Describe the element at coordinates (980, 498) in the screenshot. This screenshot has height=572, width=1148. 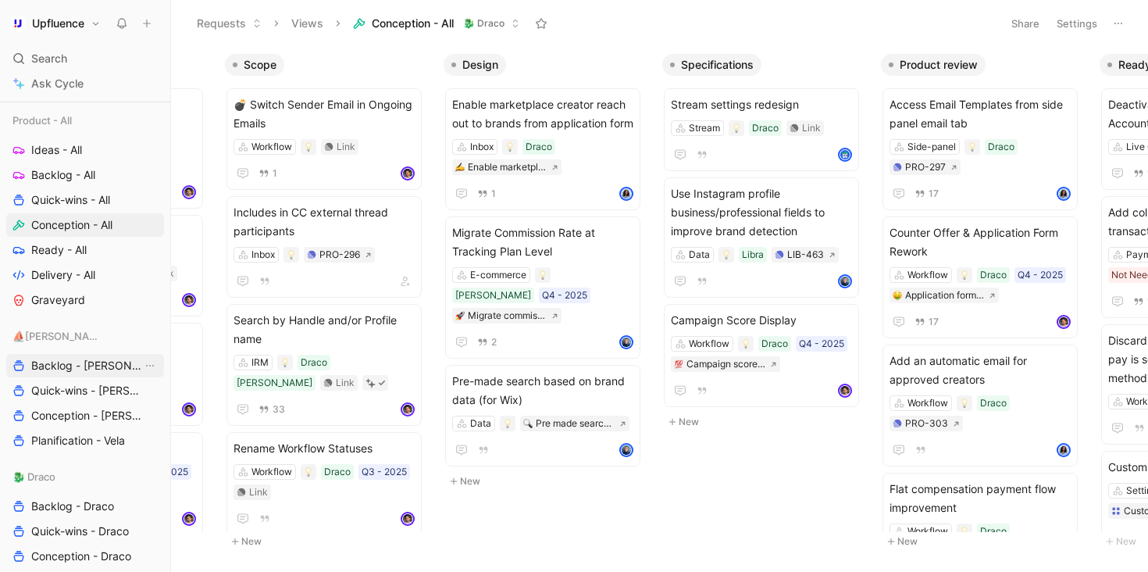
I see `span: Flat compensation payment flow improvement` at that location.